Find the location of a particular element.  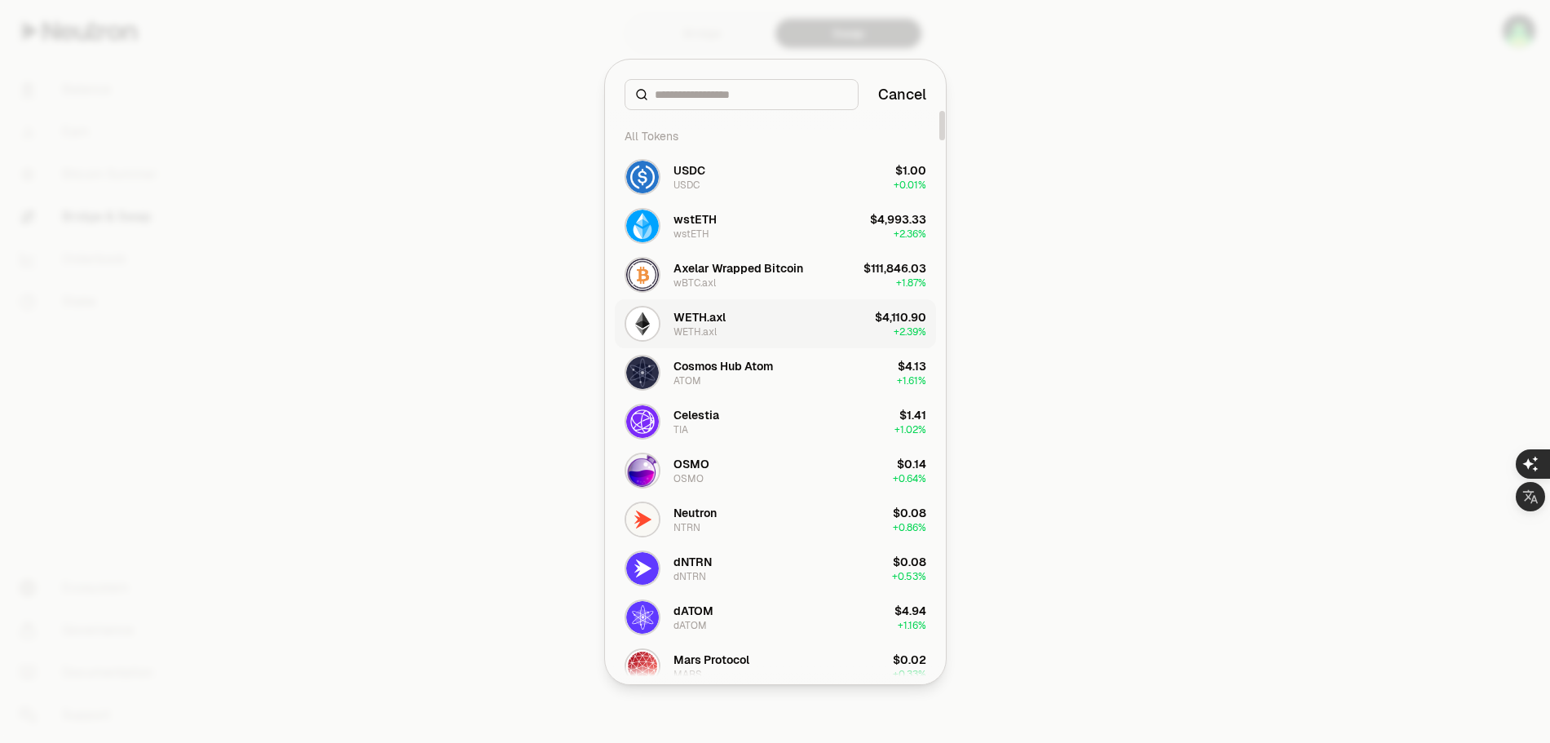

img: OSMO Logo is located at coordinates (643, 470).